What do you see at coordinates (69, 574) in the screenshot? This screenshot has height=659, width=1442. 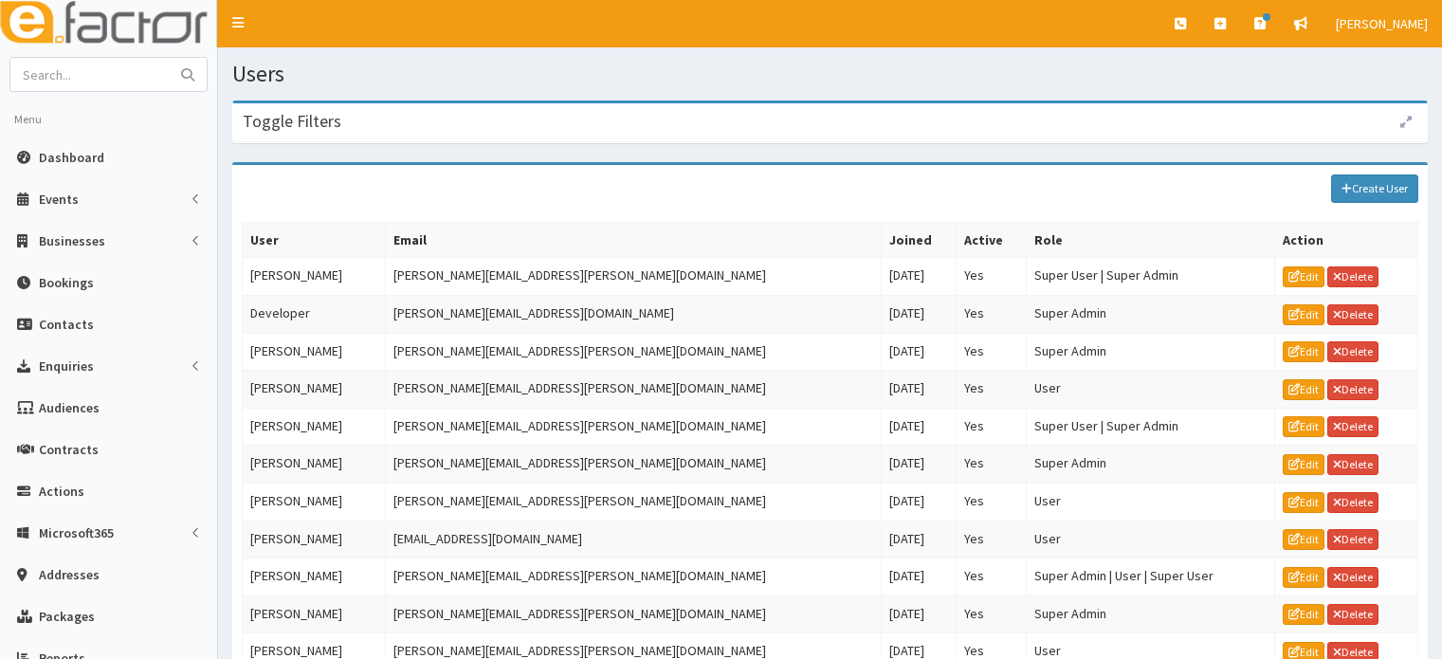 I see `span: Addresses` at bounding box center [69, 574].